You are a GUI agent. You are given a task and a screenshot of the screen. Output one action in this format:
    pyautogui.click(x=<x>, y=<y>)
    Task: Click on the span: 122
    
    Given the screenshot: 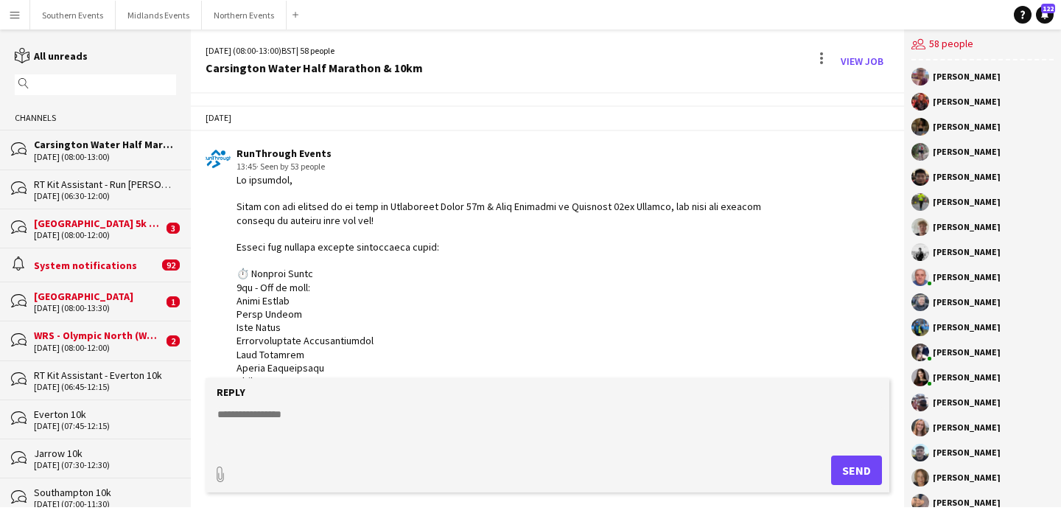 What is the action you would take?
    pyautogui.click(x=1048, y=8)
    